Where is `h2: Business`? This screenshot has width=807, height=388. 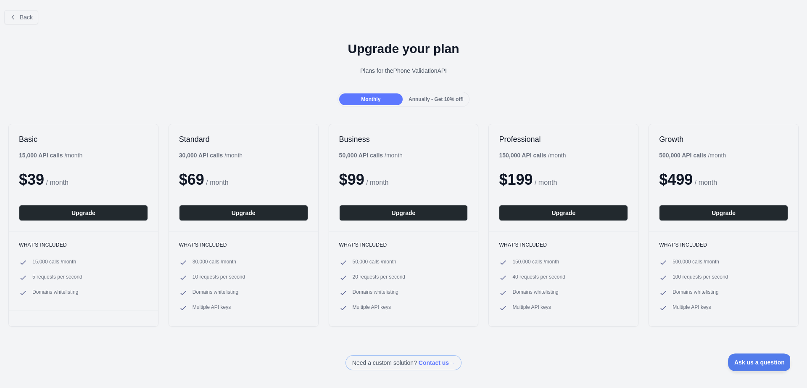
h2: Business is located at coordinates (404, 139).